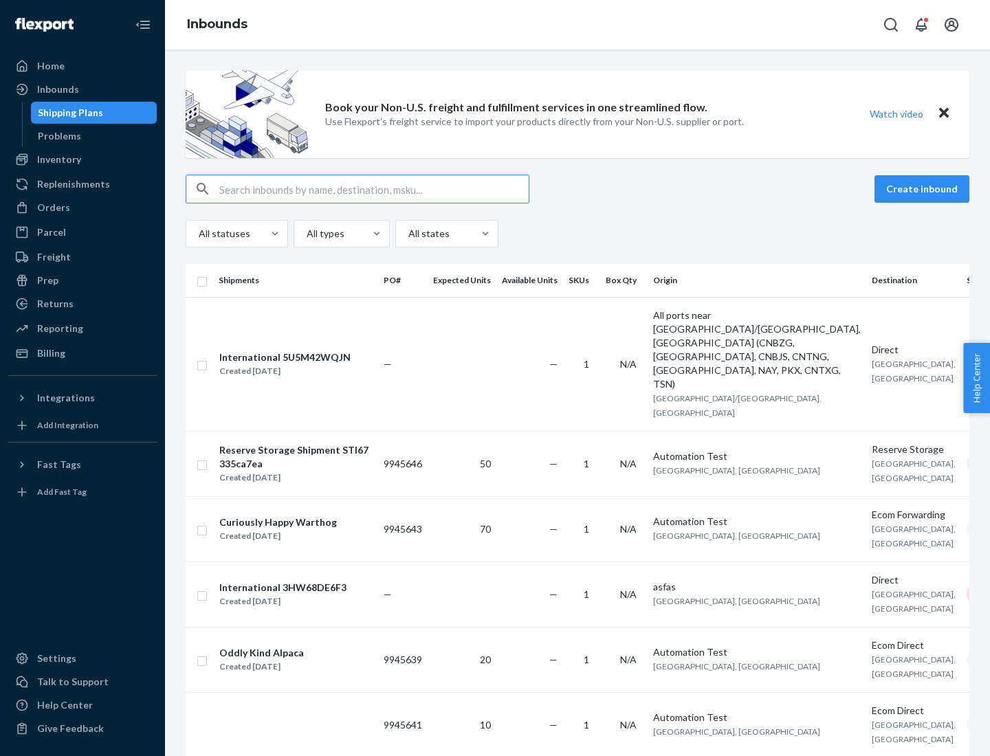 This screenshot has width=990, height=756. What do you see at coordinates (52, 232) in the screenshot?
I see `div: Parcel` at bounding box center [52, 232].